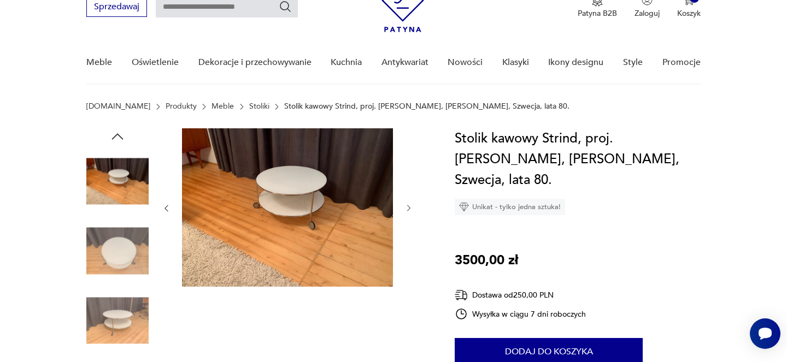 Image resolution: width=787 pixels, height=362 pixels. What do you see at coordinates (486, 261) in the screenshot?
I see `p: 3500,00 zł` at bounding box center [486, 261].